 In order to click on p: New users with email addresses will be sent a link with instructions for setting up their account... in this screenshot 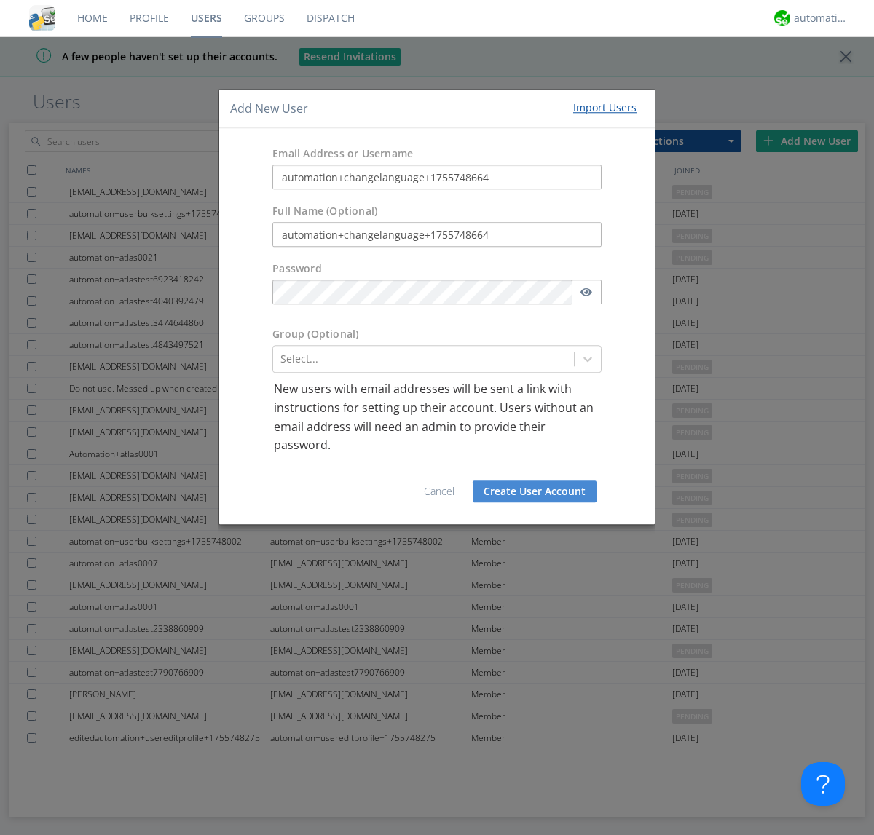, I will do `click(437, 418)`.